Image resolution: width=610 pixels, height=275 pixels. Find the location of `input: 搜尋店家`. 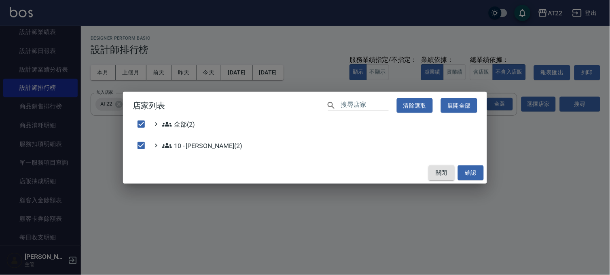

input: 搜尋店家 is located at coordinates (365, 105).